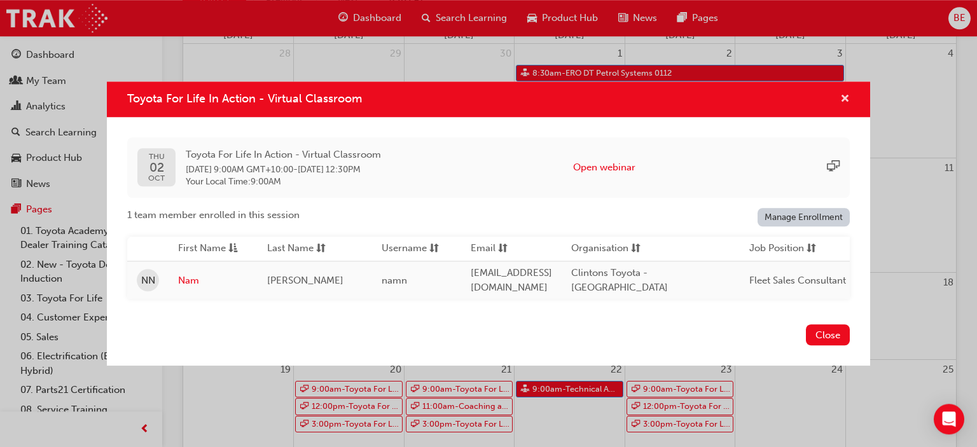 The width and height of the screenshot is (977, 447). Describe the element at coordinates (148, 281) in the screenshot. I see `span: NN` at that location.